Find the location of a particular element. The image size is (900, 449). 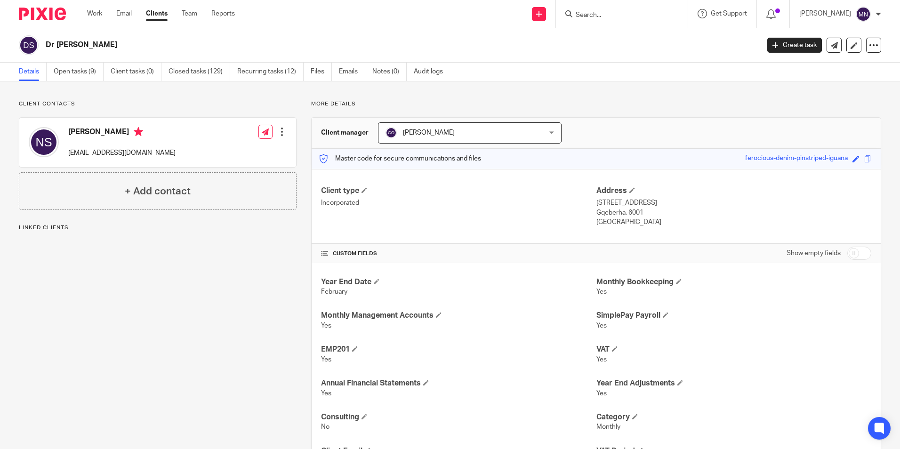

p: Gqeberha, 6001 is located at coordinates (734, 213).